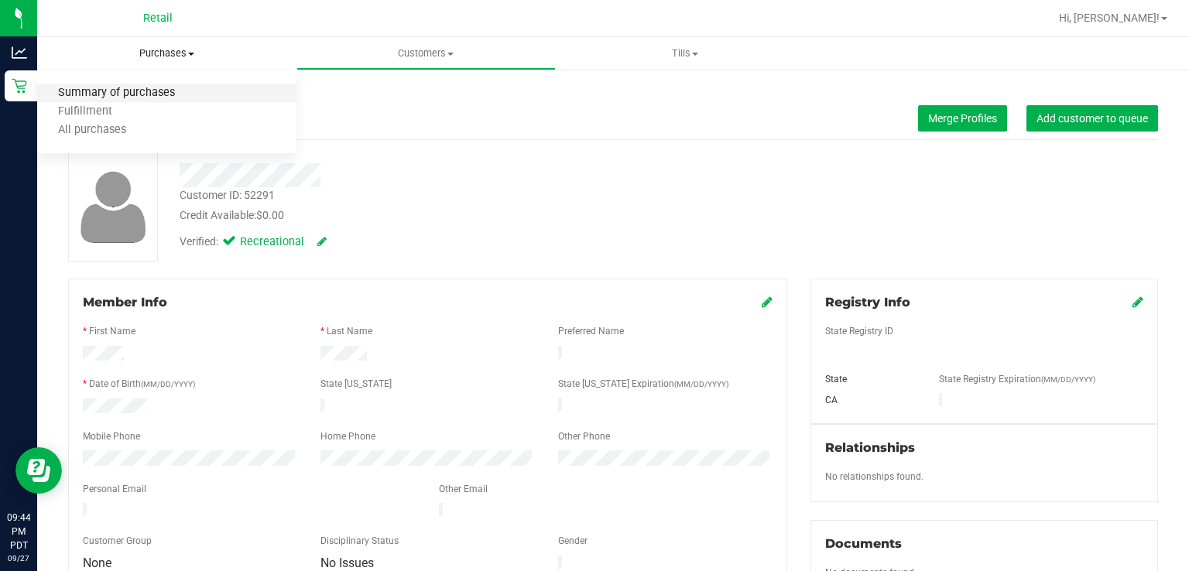  I want to click on span: Member Info, so click(125, 302).